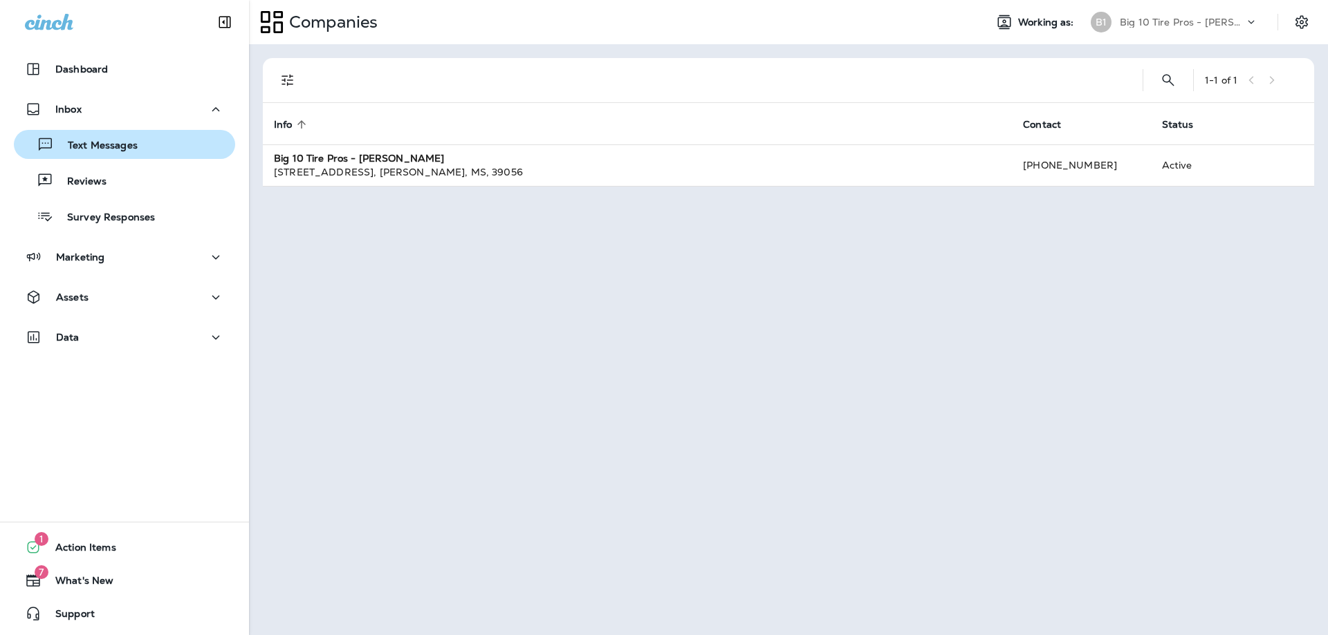 This screenshot has width=1328, height=635. I want to click on button: Search Companies, so click(1168, 80).